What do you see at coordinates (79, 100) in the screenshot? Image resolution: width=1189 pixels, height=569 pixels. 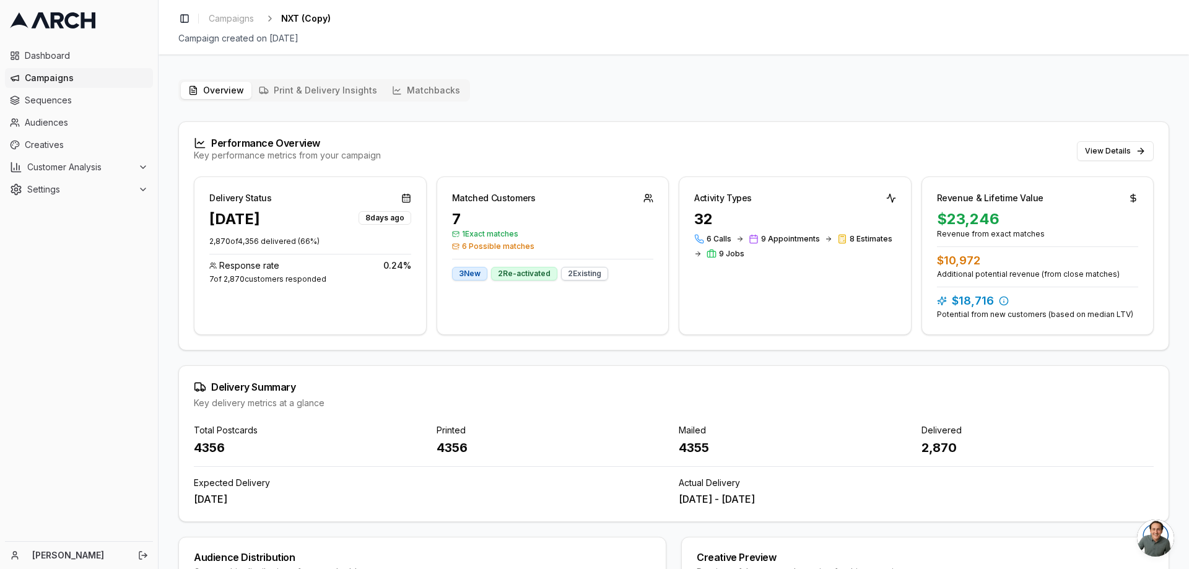 I see `a: Sequences` at bounding box center [79, 100].